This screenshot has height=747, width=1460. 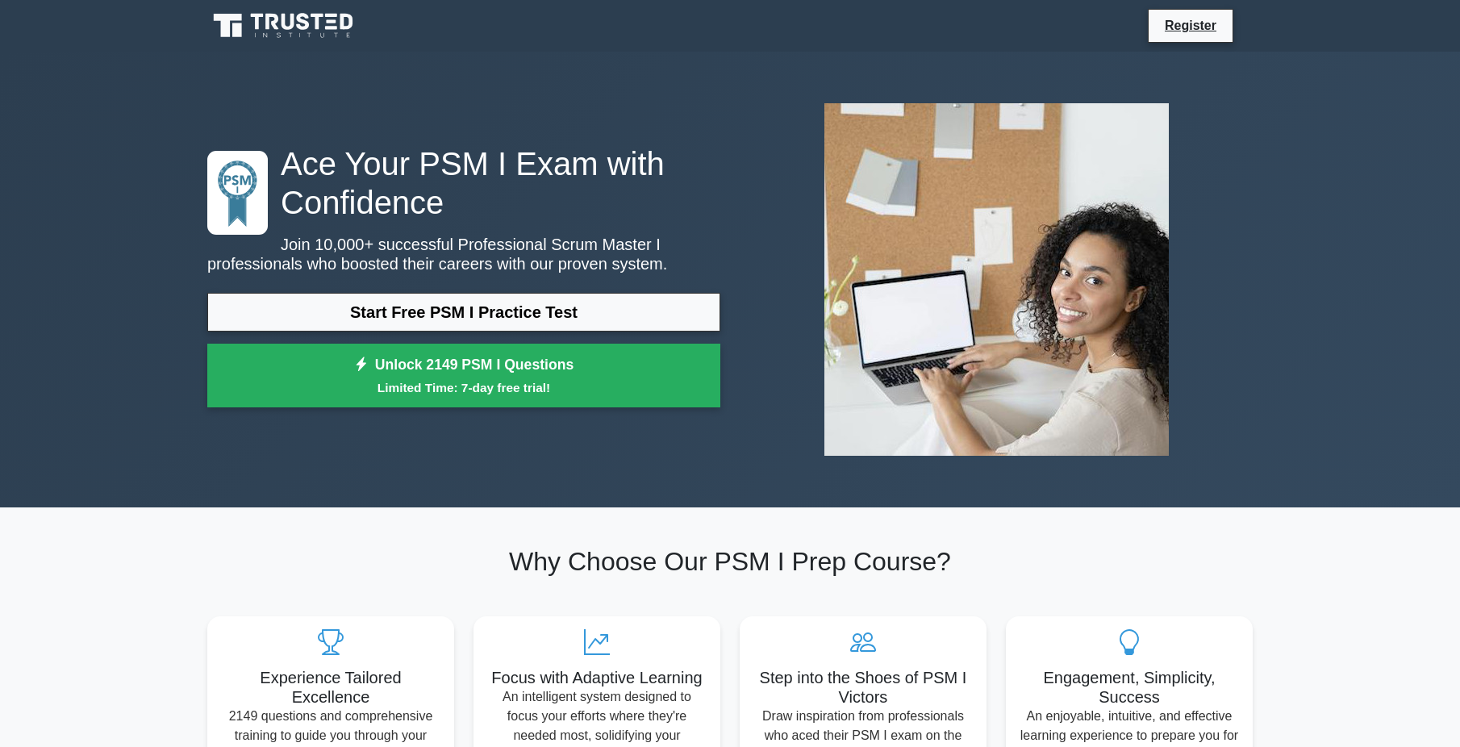 I want to click on h5: Step into the Shoes of PSM I Victors, so click(x=863, y=687).